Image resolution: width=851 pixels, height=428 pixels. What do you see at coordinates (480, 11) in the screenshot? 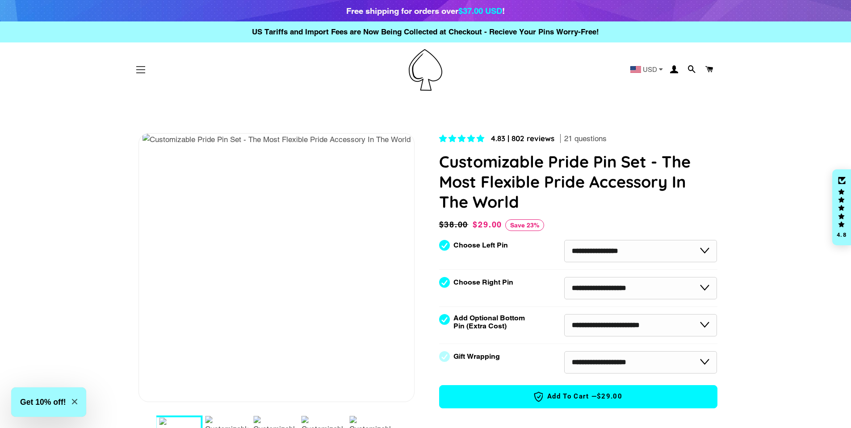
I see `span: $37.00 USD` at bounding box center [480, 11].